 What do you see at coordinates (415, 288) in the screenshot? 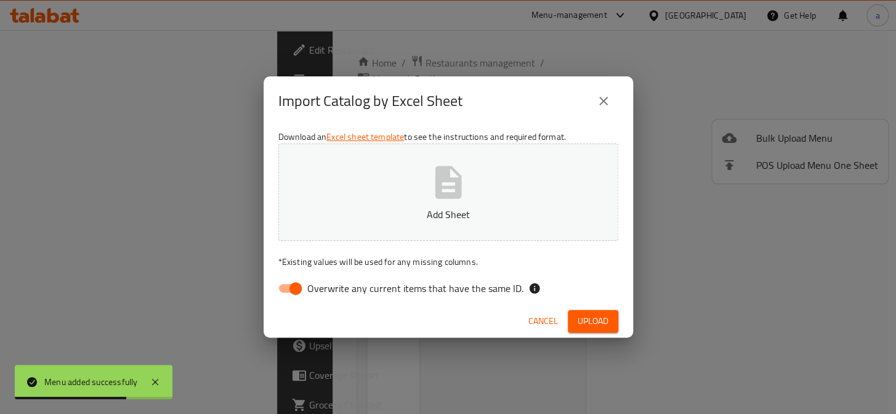
I see `span: Overwrite any current items that have the same ID.` at bounding box center [415, 288].